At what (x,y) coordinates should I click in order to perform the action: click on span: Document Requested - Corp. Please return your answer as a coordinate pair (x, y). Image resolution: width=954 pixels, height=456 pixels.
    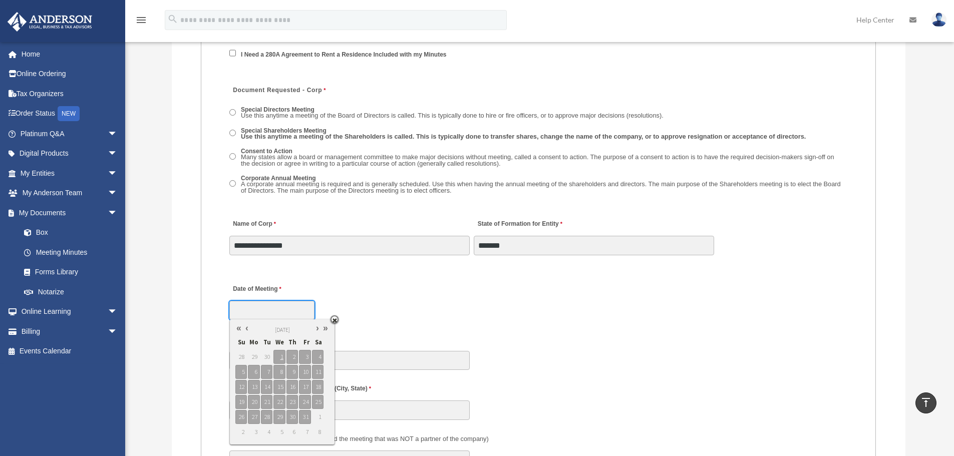
    Looking at the image, I should click on (277, 90).